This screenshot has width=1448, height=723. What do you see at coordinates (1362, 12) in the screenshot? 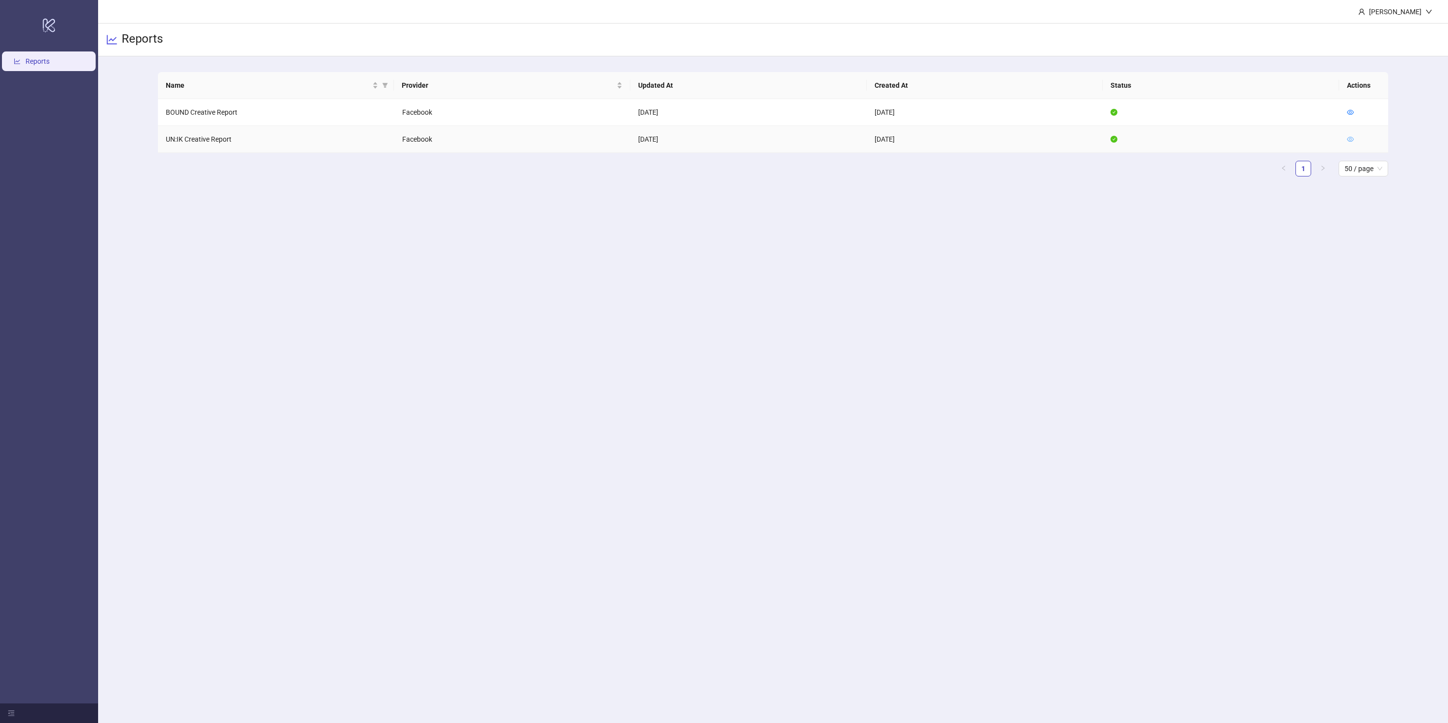
I see `span: user` at bounding box center [1362, 12].